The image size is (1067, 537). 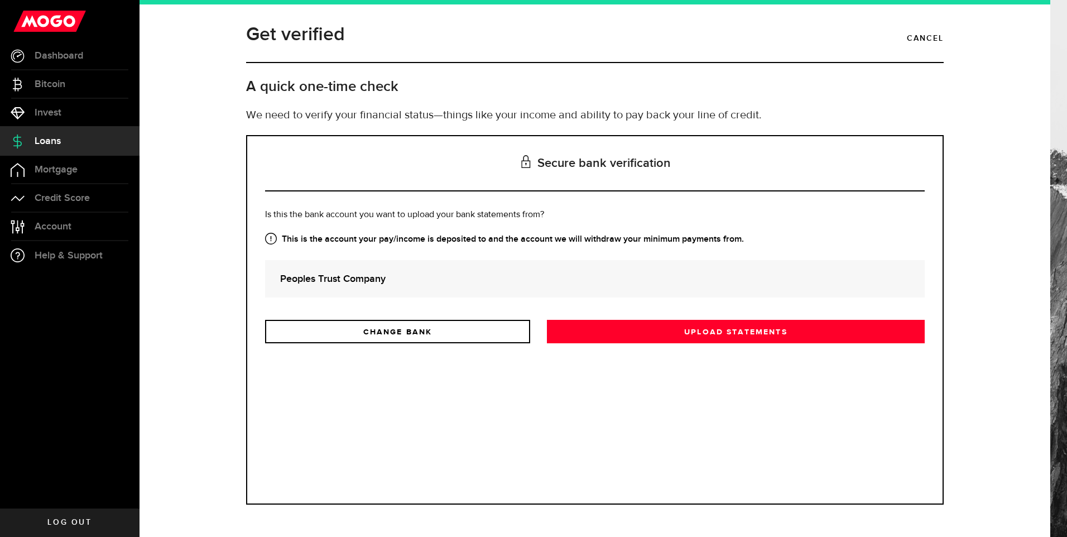 What do you see at coordinates (69, 522) in the screenshot?
I see `span: Log out` at bounding box center [69, 522].